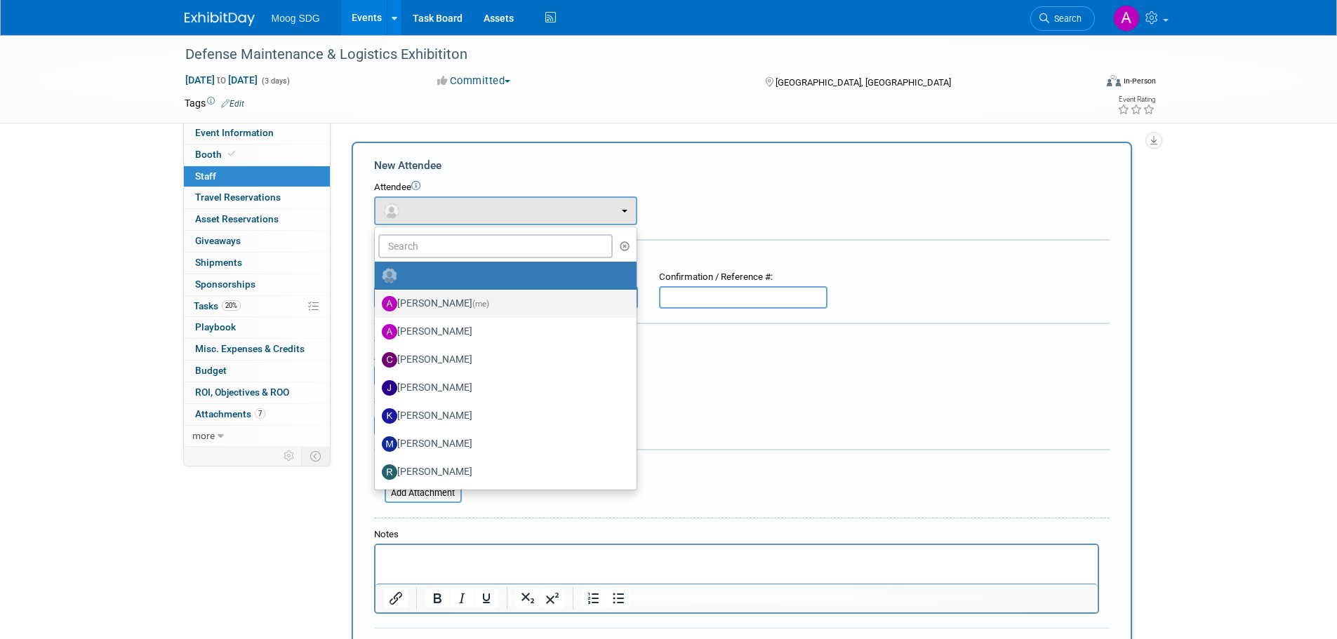 The image size is (1337, 639). I want to click on span: Misc. Expenses & Credits, so click(250, 349).